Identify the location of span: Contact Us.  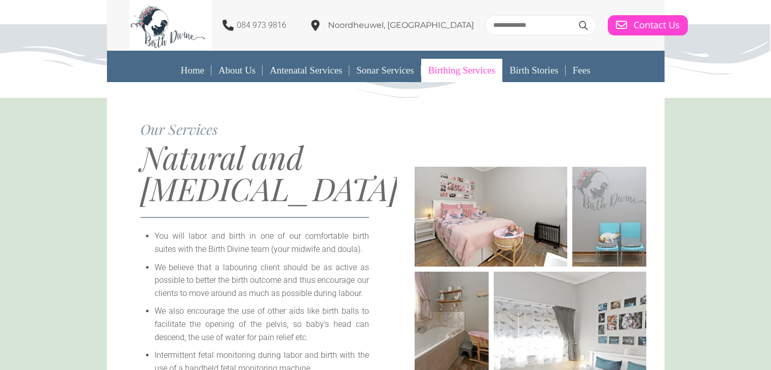
(656, 25).